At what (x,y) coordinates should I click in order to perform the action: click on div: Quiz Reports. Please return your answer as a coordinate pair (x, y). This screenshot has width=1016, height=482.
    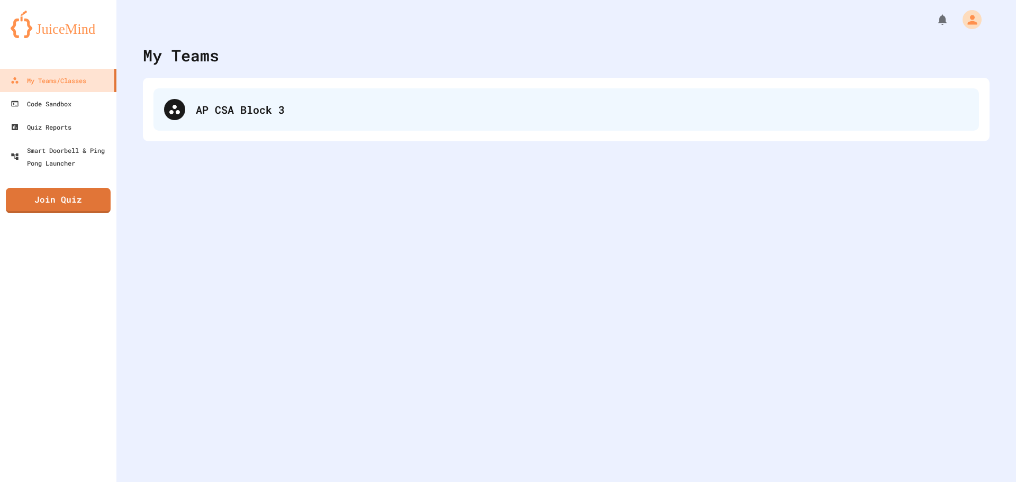
    Looking at the image, I should click on (41, 127).